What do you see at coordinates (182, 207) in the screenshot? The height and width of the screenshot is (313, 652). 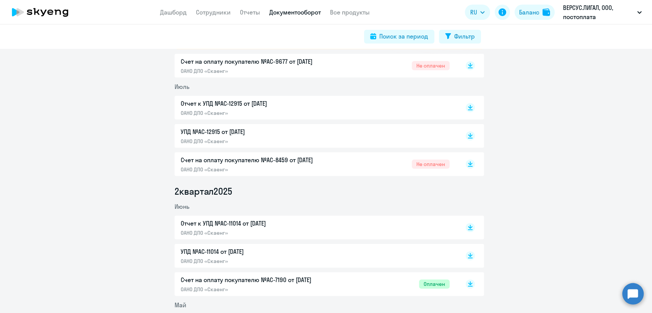 I see `span: Июнь` at bounding box center [182, 207].